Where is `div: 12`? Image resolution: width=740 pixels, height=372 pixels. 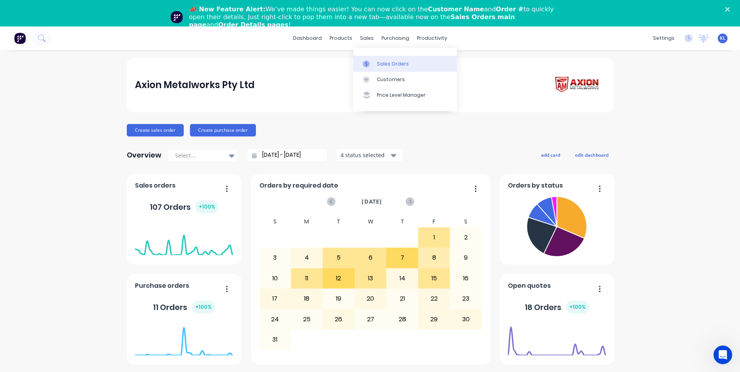 div: 12 is located at coordinates (339, 278).